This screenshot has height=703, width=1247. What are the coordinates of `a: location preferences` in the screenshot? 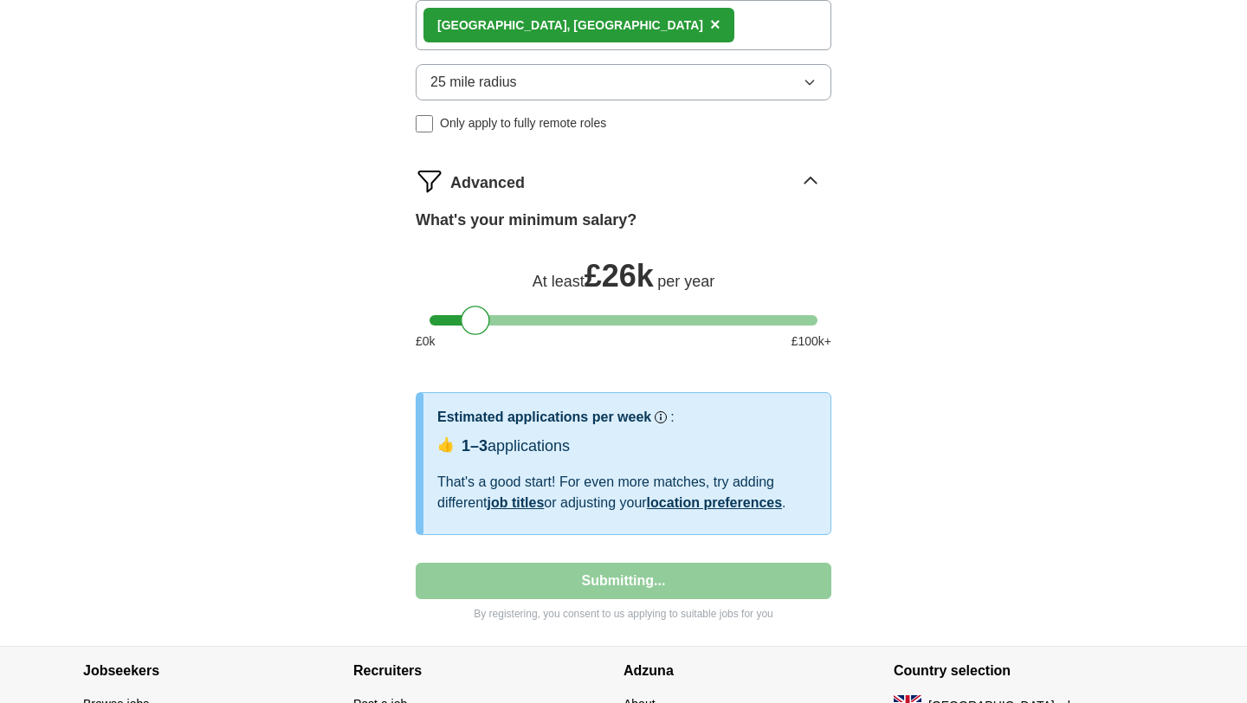 It's located at (715, 502).